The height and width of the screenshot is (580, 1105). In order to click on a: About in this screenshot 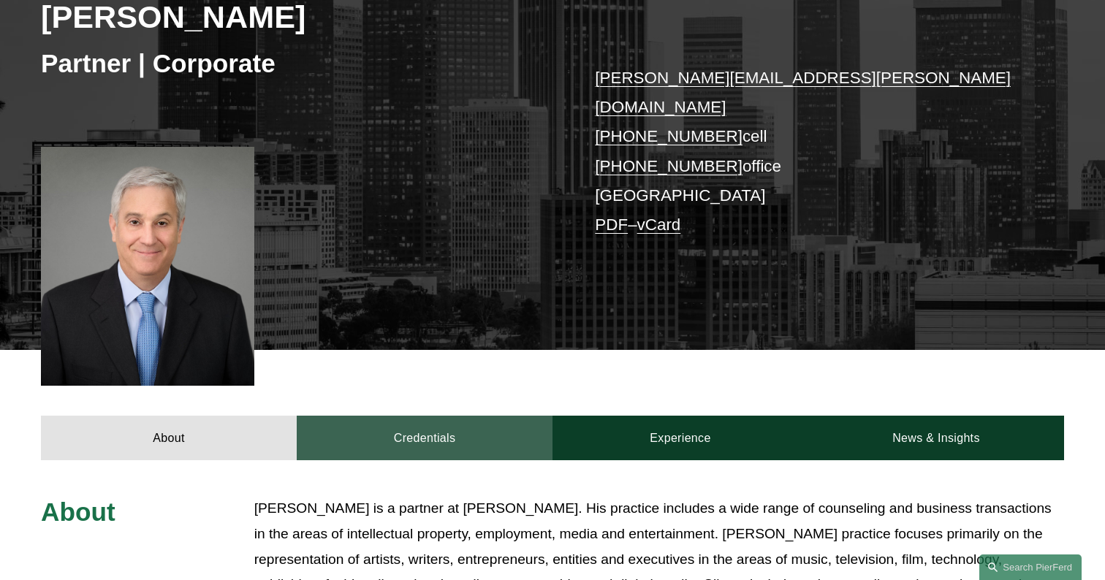, I will do `click(169, 438)`.